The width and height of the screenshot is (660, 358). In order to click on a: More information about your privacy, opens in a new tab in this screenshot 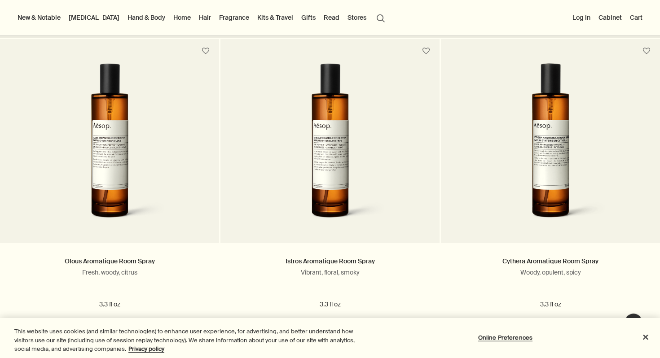, I will do `click(146, 349)`.